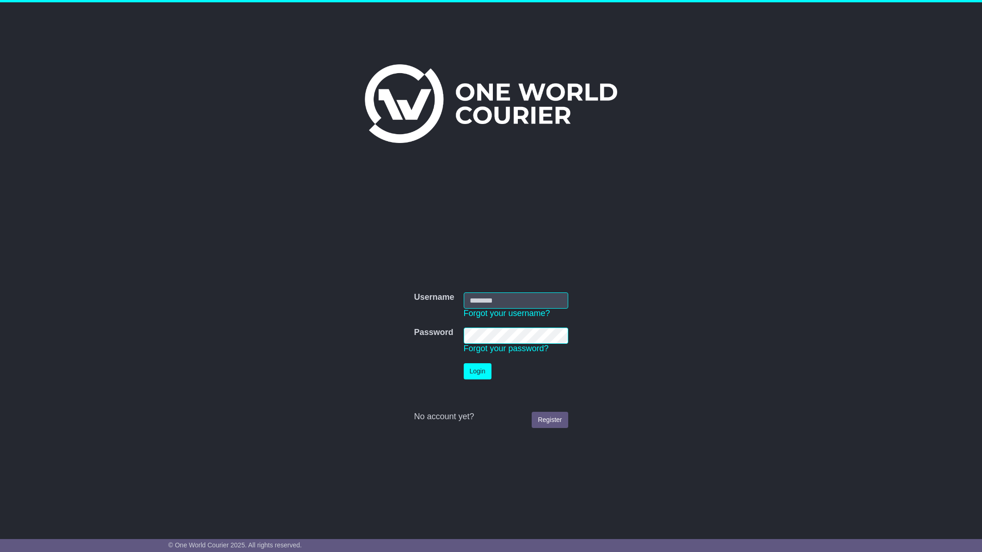 The height and width of the screenshot is (552, 982). I want to click on label: Username, so click(434, 297).